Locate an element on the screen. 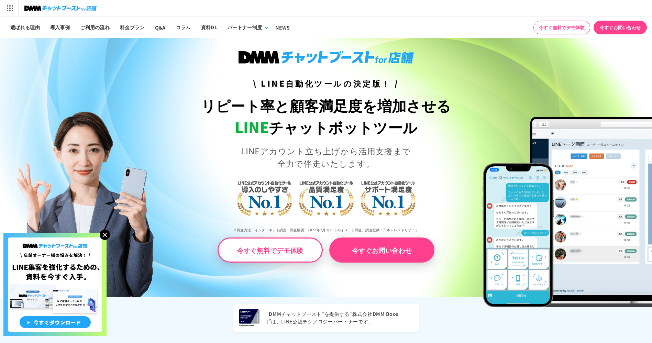 This screenshot has width=652, height=343. p: LINEアカウント立ち上げから活用支援まで 全力で伴走いたします。 is located at coordinates (326, 157).